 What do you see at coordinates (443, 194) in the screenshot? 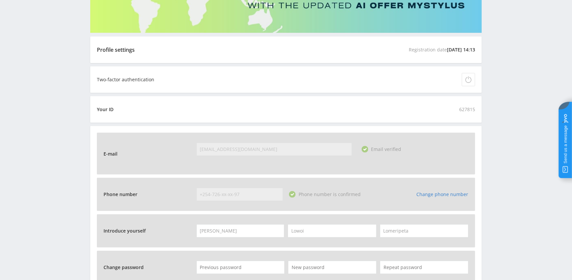
I see `a: Change phone number` at bounding box center [443, 194].